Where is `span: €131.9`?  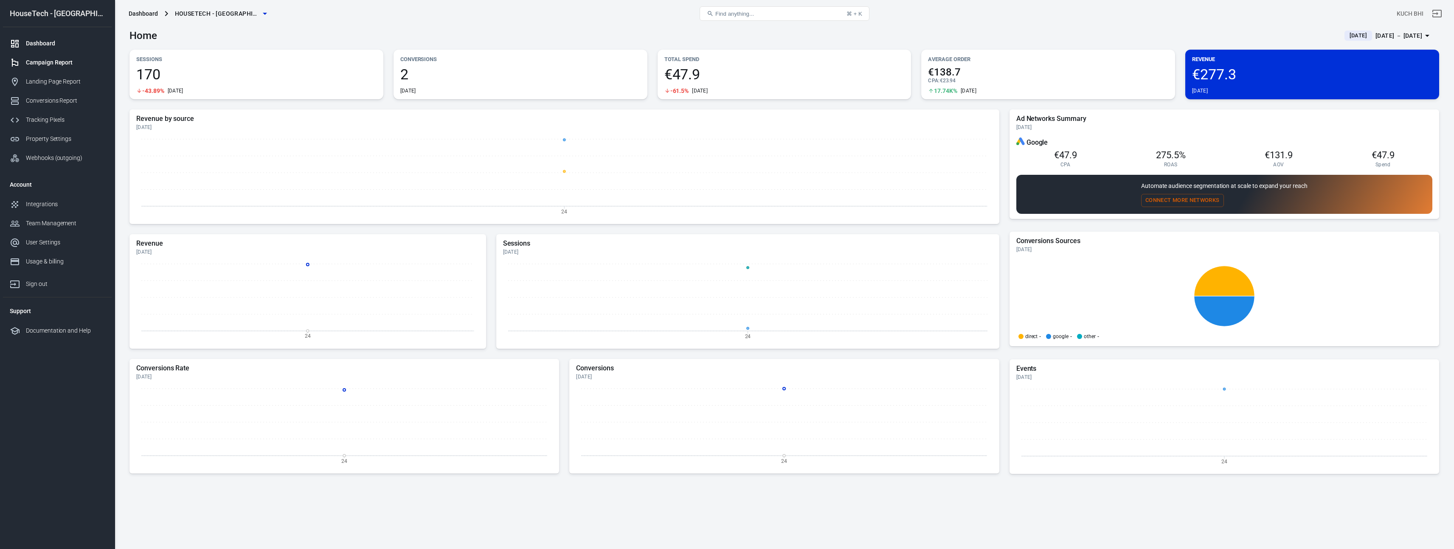
span: €131.9 is located at coordinates (1278, 155).